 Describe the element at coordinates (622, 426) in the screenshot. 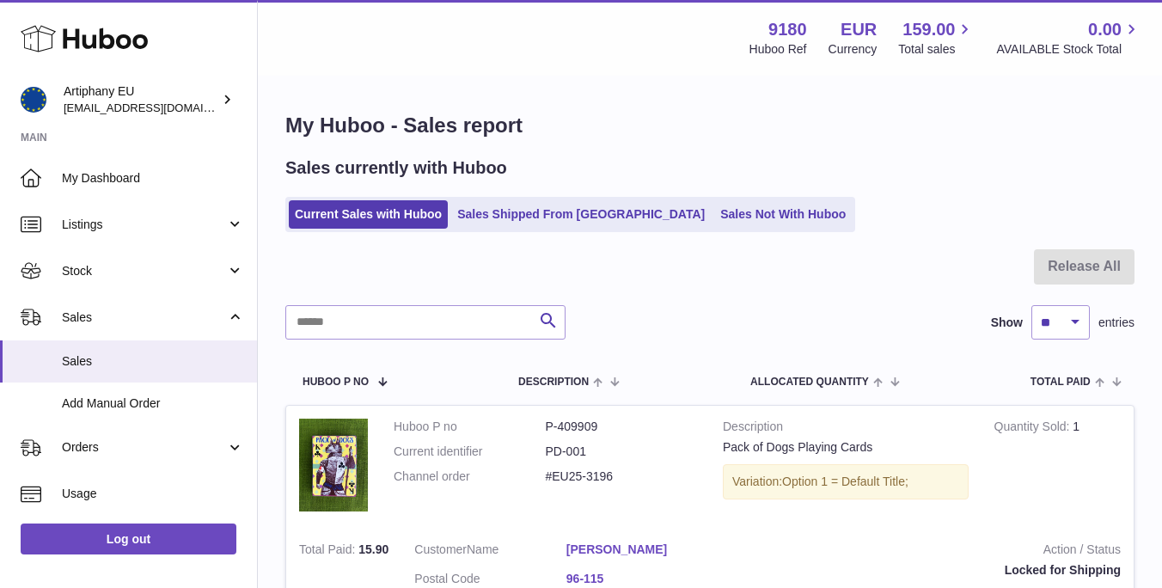

I see `dd: P-409909` at that location.